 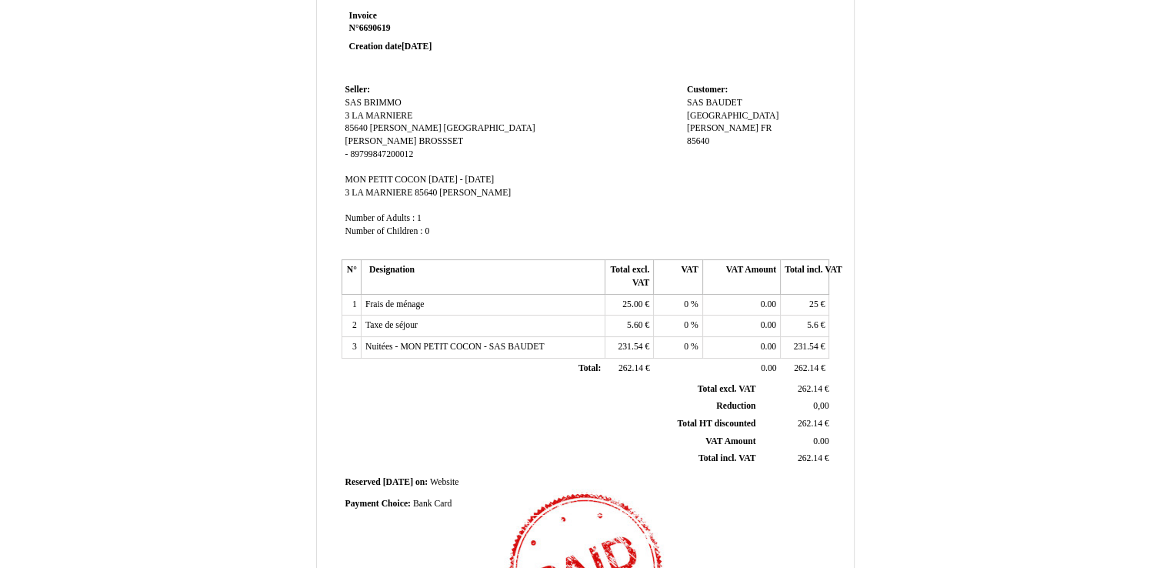 I want to click on td: 1, so click(x=351, y=305).